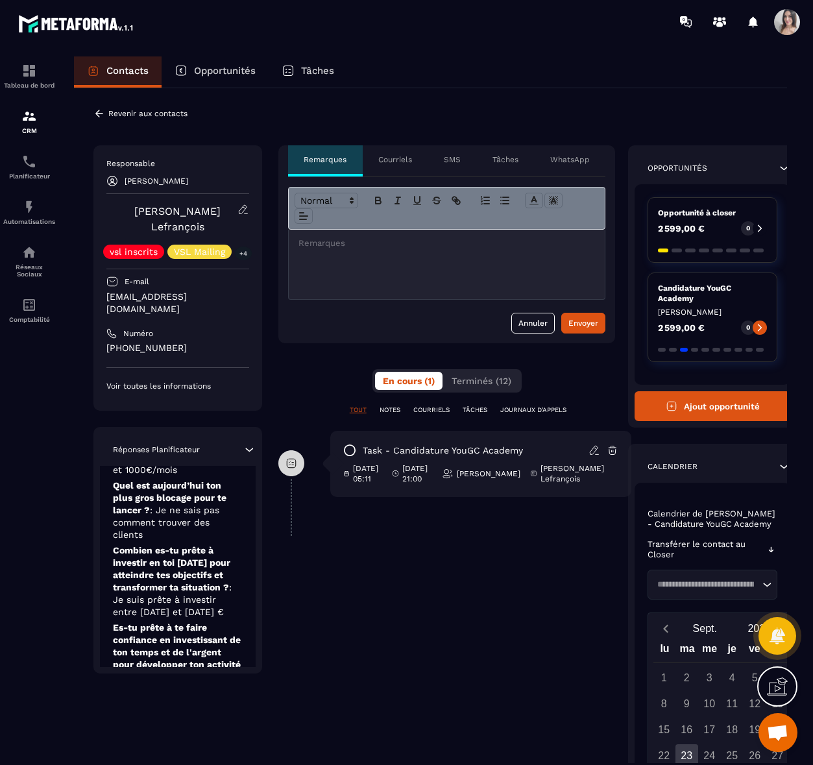  What do you see at coordinates (199, 252) in the screenshot?
I see `p: VSL Mailing` at bounding box center [199, 252].